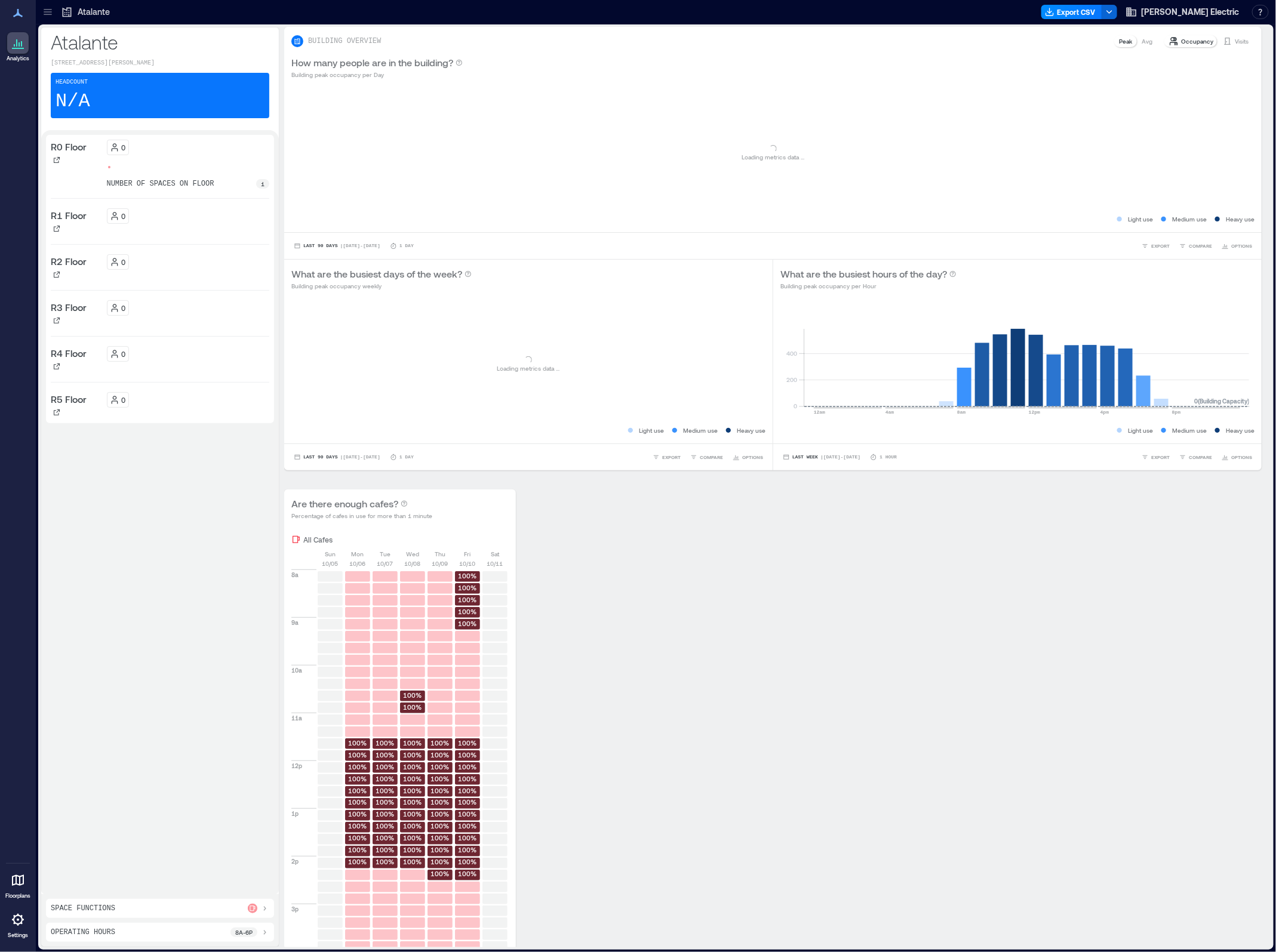 This screenshot has width=1276, height=952. What do you see at coordinates (385, 554) in the screenshot?
I see `p: Tue` at bounding box center [385, 554].